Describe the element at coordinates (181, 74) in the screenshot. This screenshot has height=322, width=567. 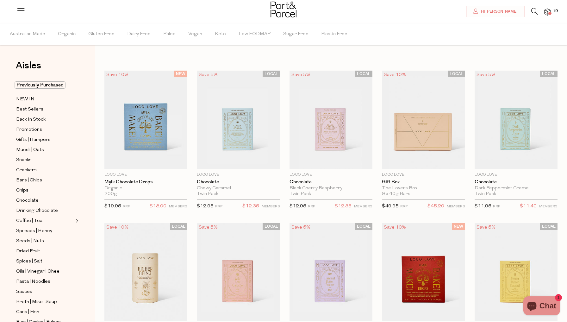
I see `span: NEW` at that location.